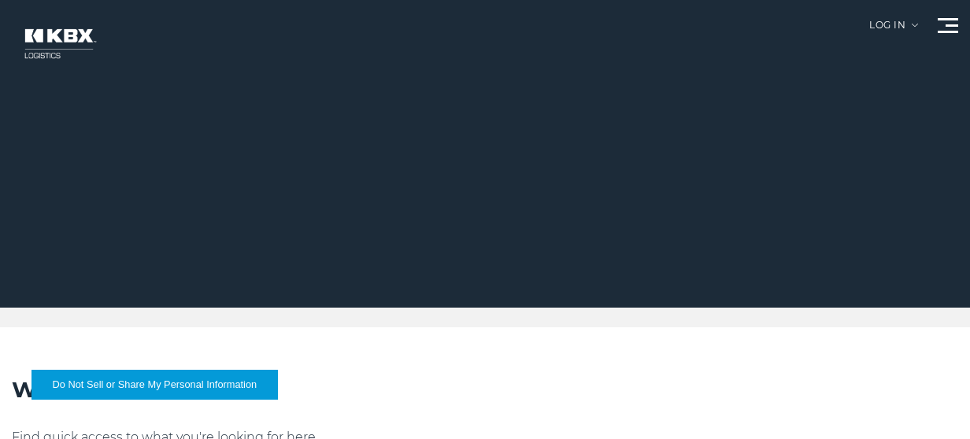  Describe the element at coordinates (485, 390) in the screenshot. I see `h2: Welcome to KBX!` at that location.